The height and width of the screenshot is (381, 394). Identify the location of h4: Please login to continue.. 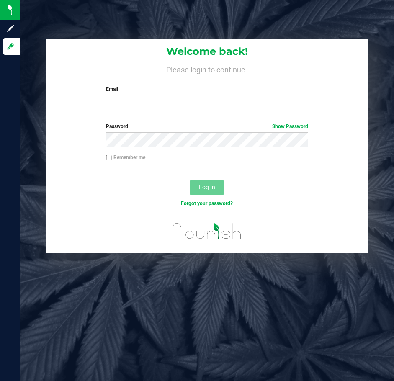
(207, 69).